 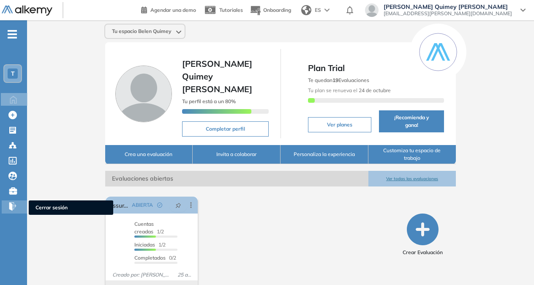 What do you see at coordinates (324, 154) in the screenshot?
I see `button: Personaliza la experiencia` at bounding box center [324, 154].